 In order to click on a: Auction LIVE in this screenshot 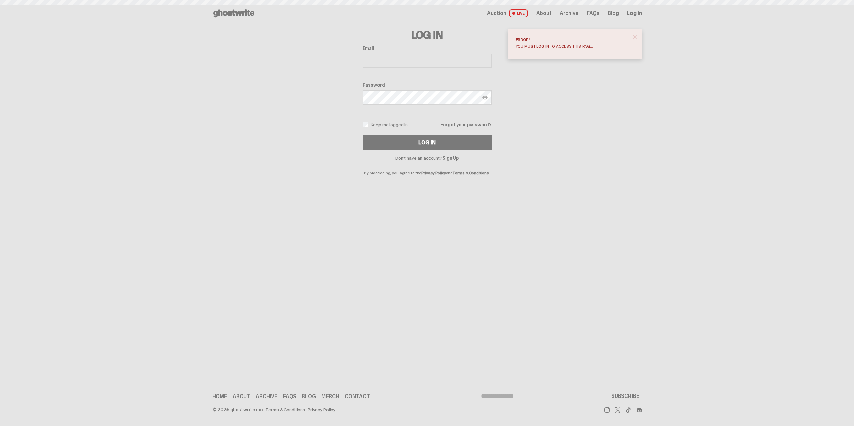, I will do `click(507, 13)`.